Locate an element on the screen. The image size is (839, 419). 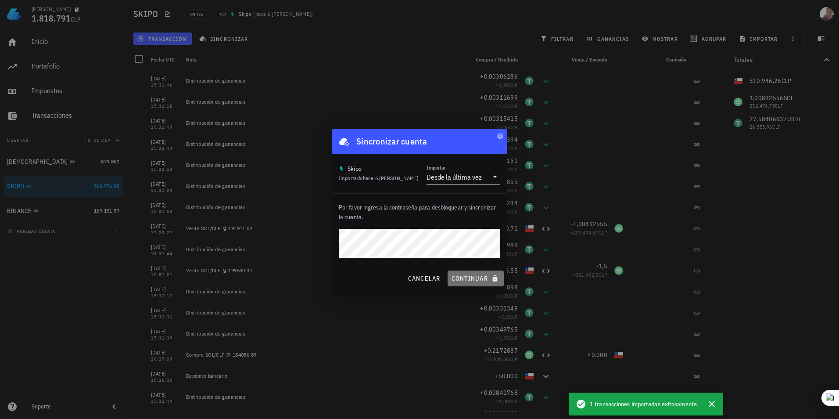
div: ImportarDesde la última vez is located at coordinates (464, 177).